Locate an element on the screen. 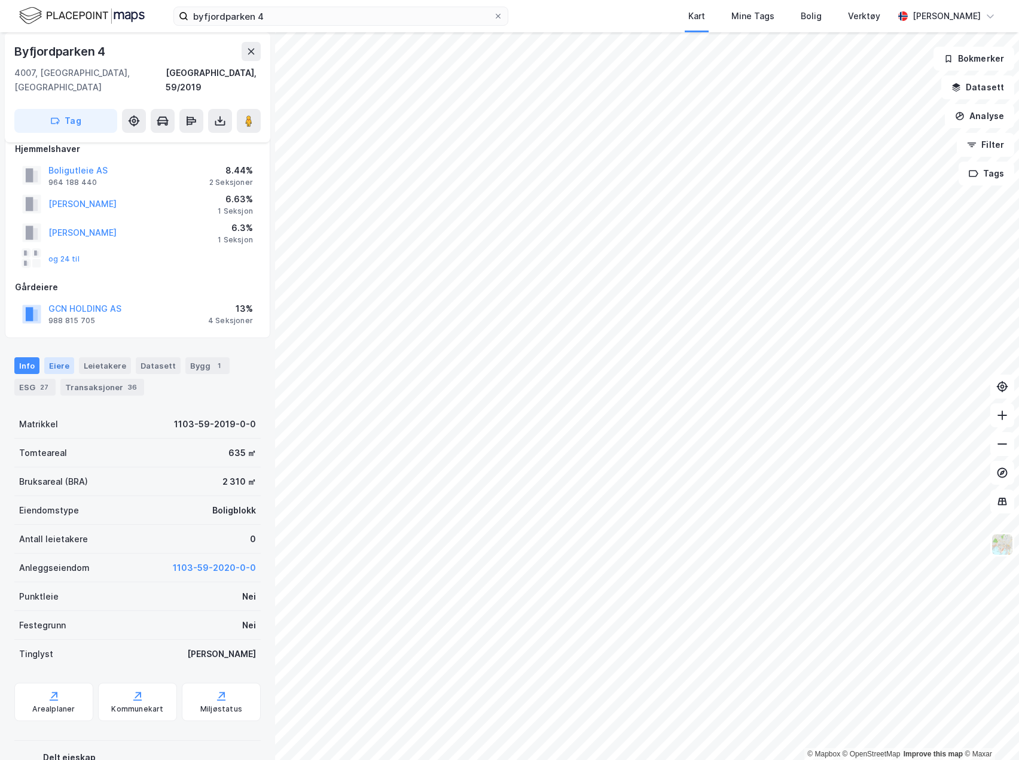  div: Verktøy is located at coordinates (865, 16).